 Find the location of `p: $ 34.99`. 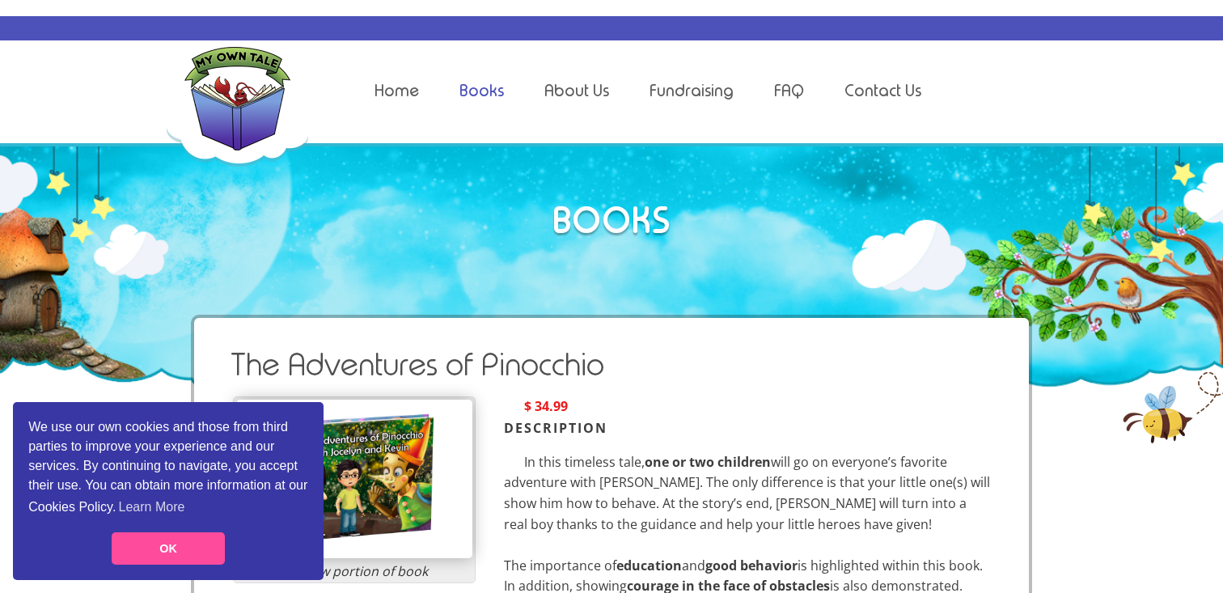

p: $ 34.99 is located at coordinates (748, 407).